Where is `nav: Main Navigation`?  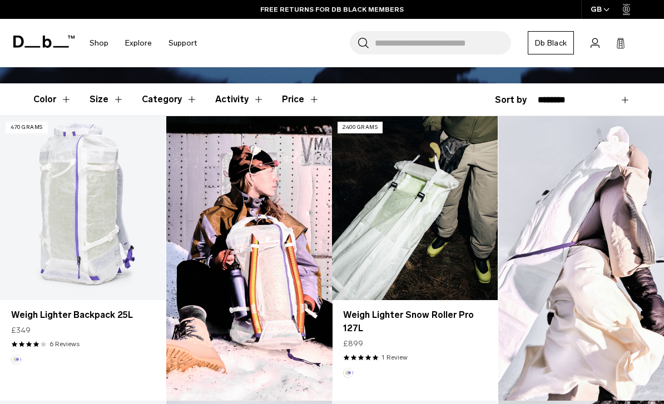
nav: Main Navigation is located at coordinates (143, 43).